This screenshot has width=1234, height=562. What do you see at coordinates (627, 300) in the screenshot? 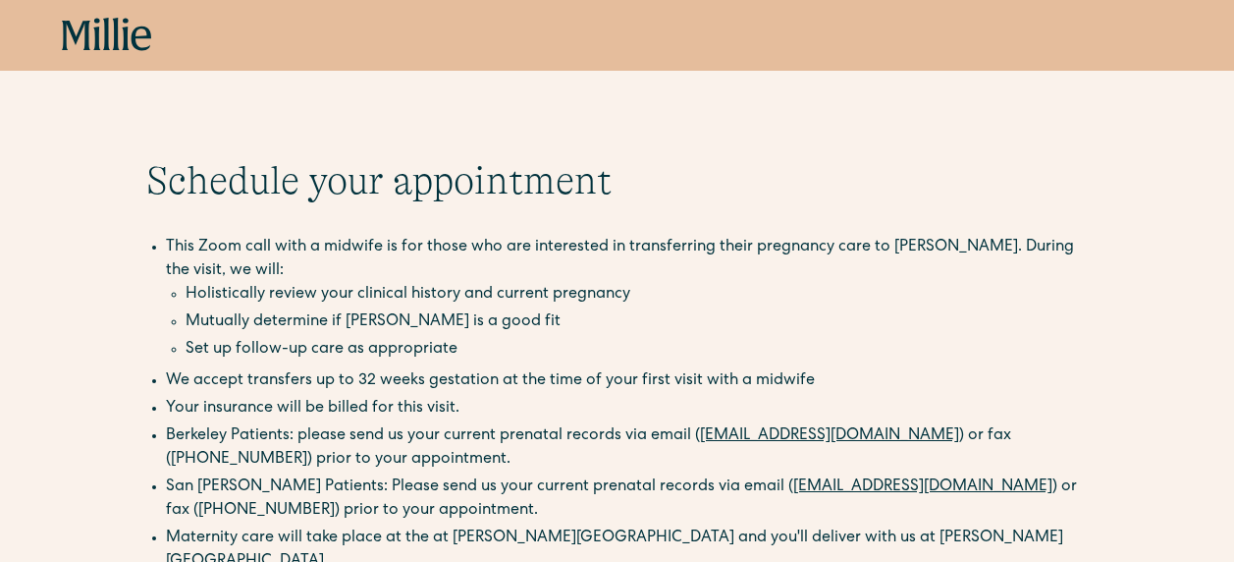
I see `li: This Zoom call with a midwife is for those who are interested in transferring their pregnancy car...` at bounding box center [627, 300].